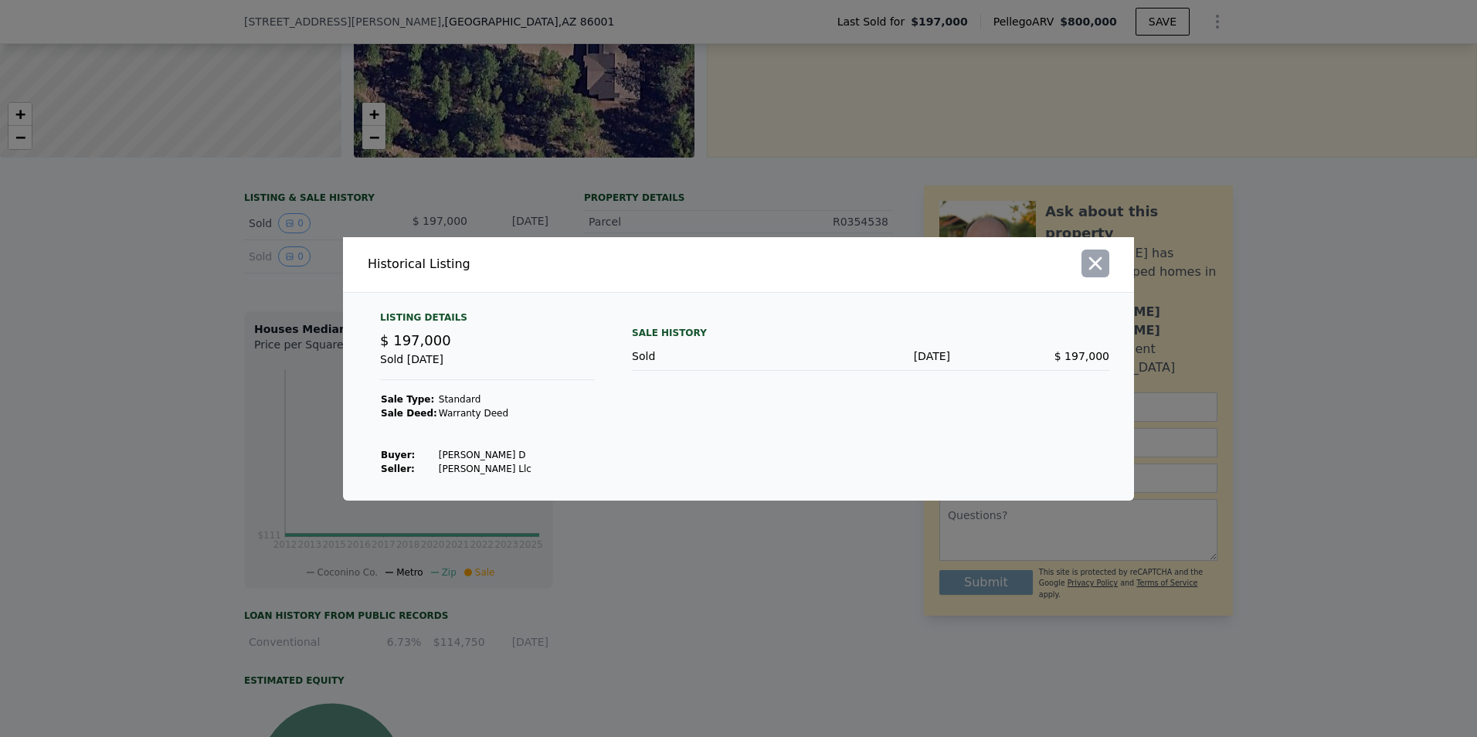 The height and width of the screenshot is (737, 1477). I want to click on div: Listing Details, so click(488, 321).